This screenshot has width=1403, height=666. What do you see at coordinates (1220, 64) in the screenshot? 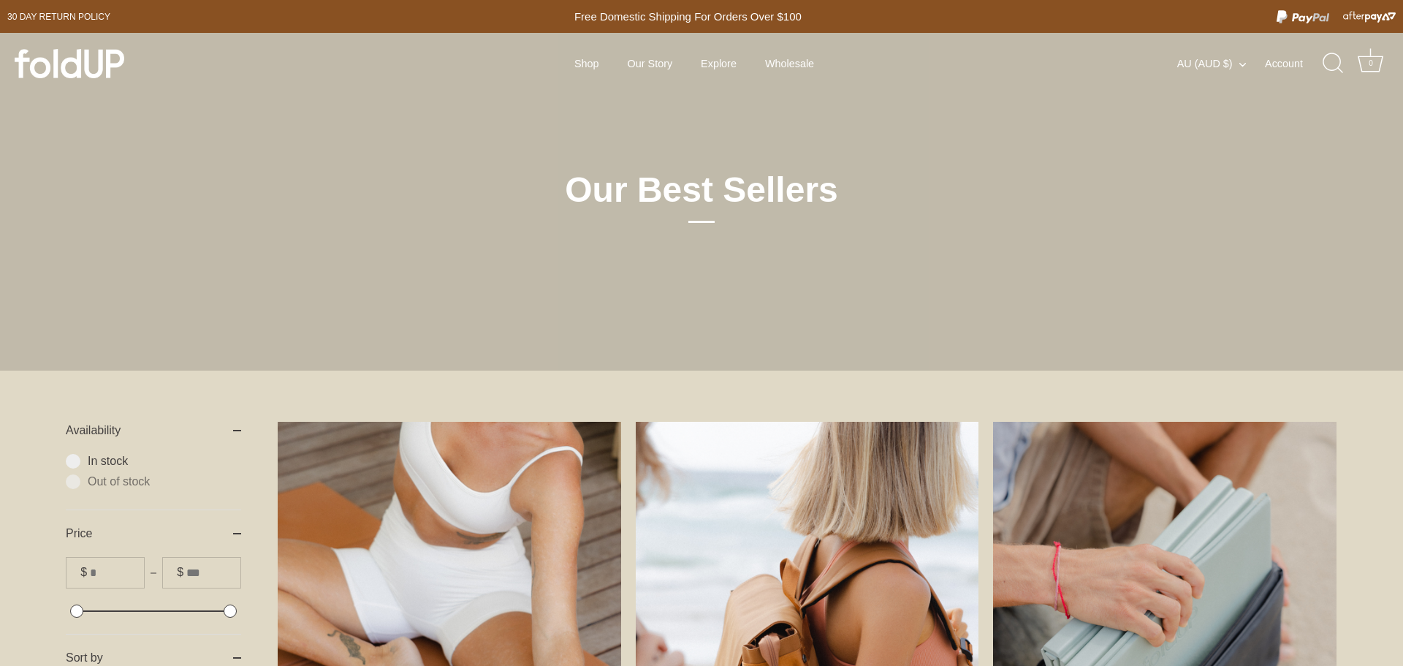
I see `button: AU (AUD $)` at bounding box center [1220, 64].